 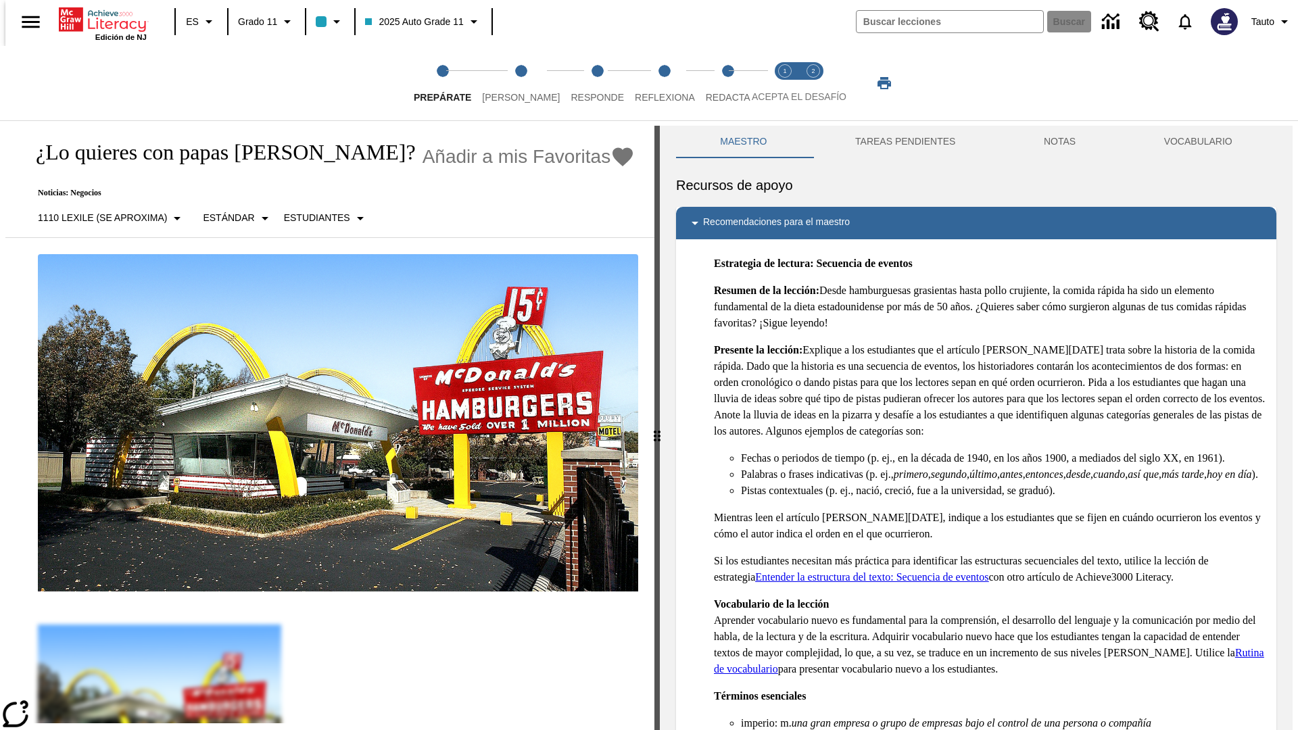 I want to click on strong: Resumen de la lección:, so click(x=767, y=290).